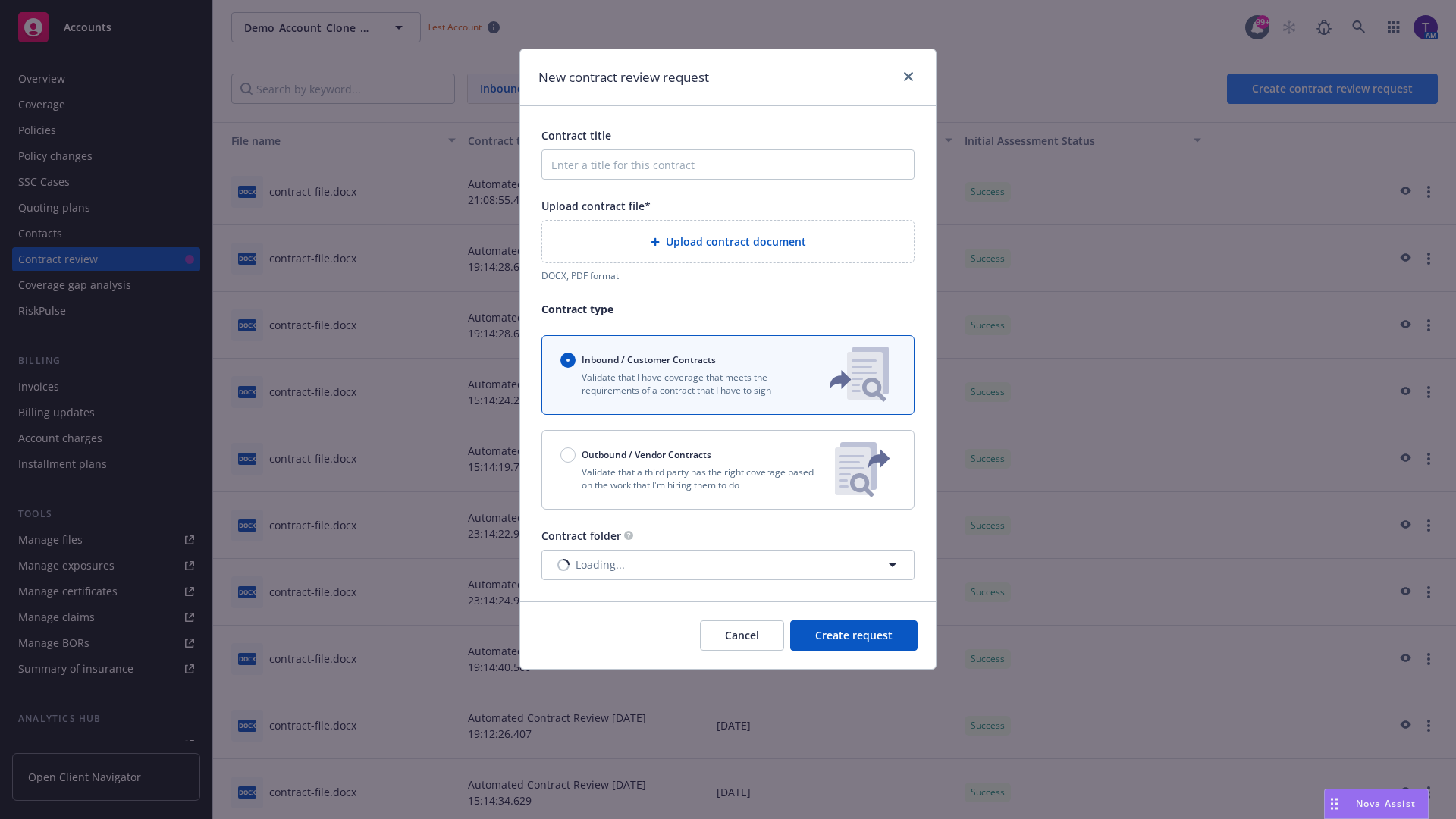  Describe the element at coordinates (728, 165) in the screenshot. I see `input: Enter a title for this contract` at that location.